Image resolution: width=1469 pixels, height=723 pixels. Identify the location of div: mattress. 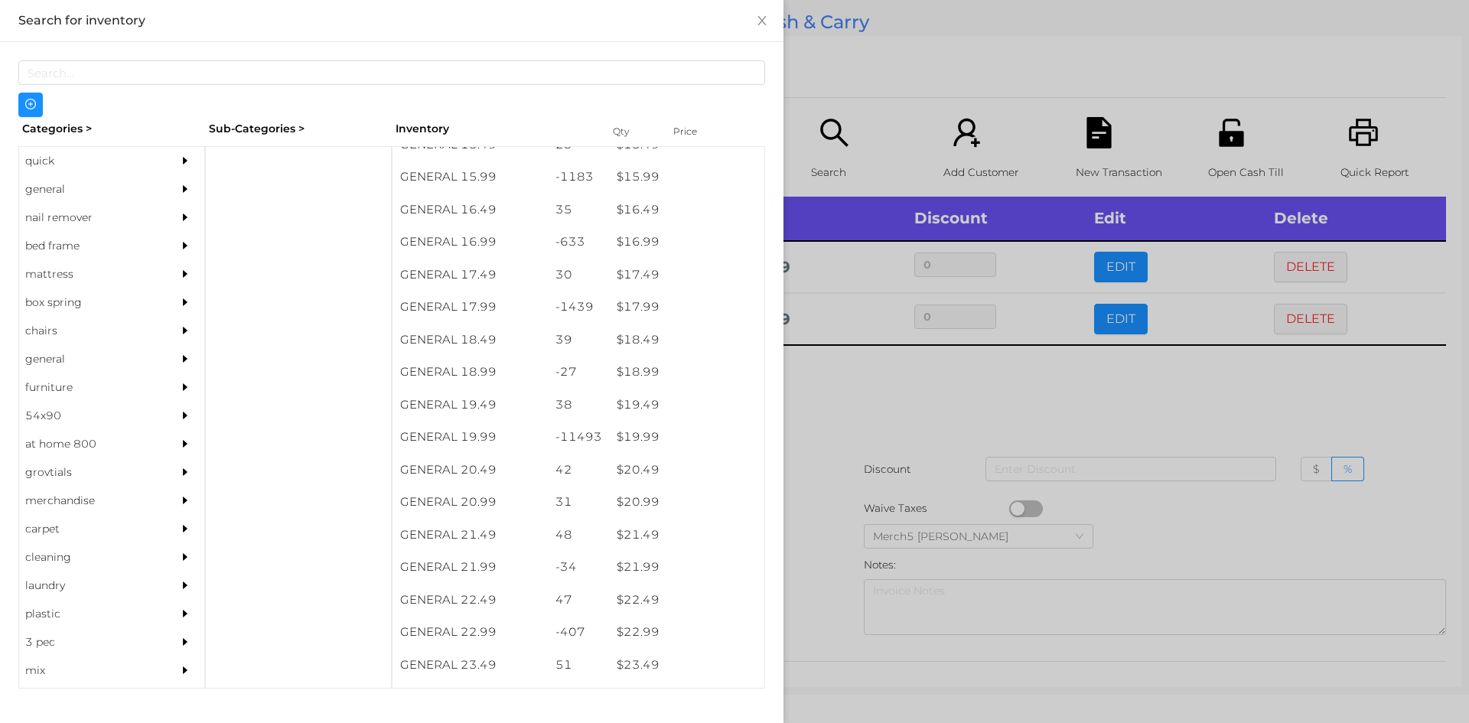
(89, 274).